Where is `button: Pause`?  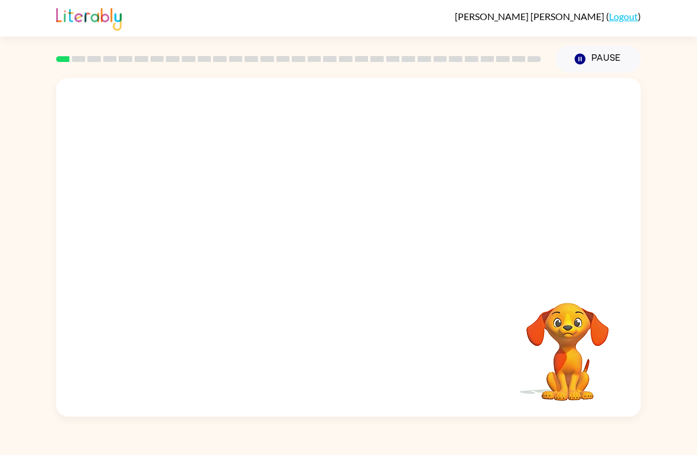
button: Pause is located at coordinates (598, 59).